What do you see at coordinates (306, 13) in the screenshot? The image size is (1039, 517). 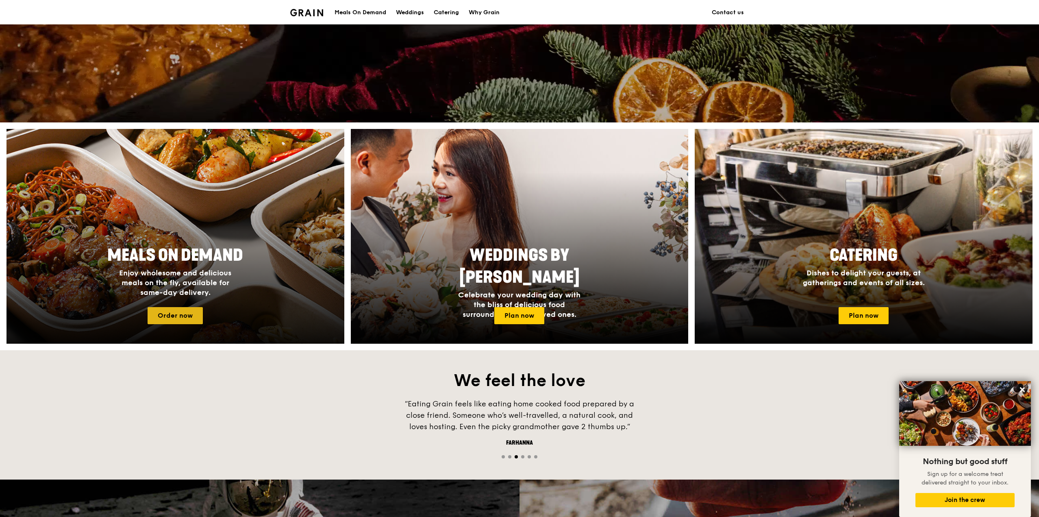 I see `img: Grain` at bounding box center [306, 13].